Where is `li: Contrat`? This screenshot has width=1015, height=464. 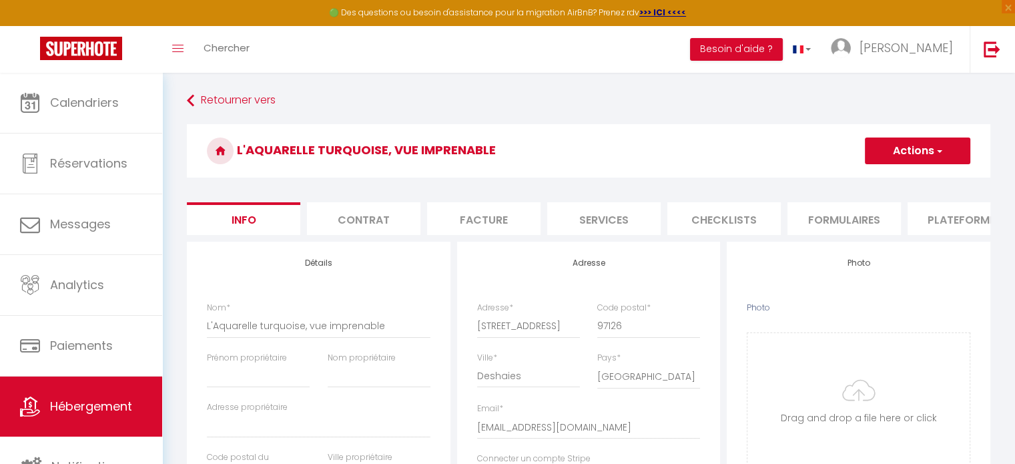
li: Contrat is located at coordinates (364, 218).